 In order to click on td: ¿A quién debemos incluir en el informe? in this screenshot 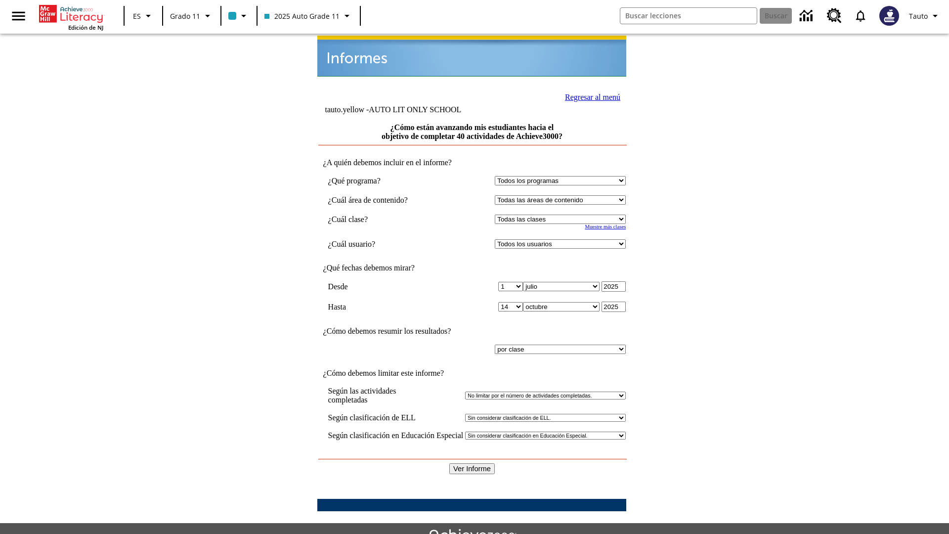, I will do `click(472, 163)`.